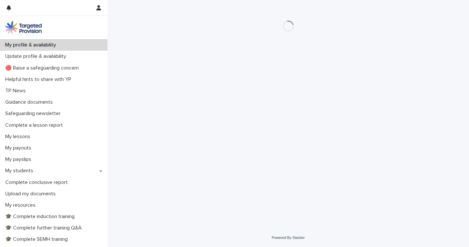  I want to click on p: 🎓 Complete further training Q&A, so click(45, 228).